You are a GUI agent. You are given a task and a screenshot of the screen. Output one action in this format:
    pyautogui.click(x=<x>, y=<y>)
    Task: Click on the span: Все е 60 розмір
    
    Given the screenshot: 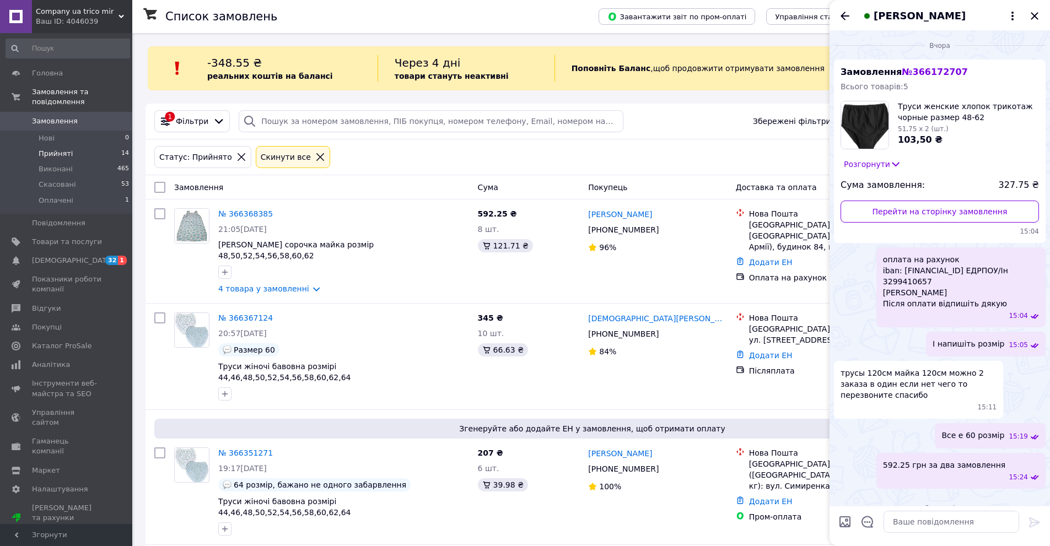 What is the action you would take?
    pyautogui.click(x=973, y=435)
    